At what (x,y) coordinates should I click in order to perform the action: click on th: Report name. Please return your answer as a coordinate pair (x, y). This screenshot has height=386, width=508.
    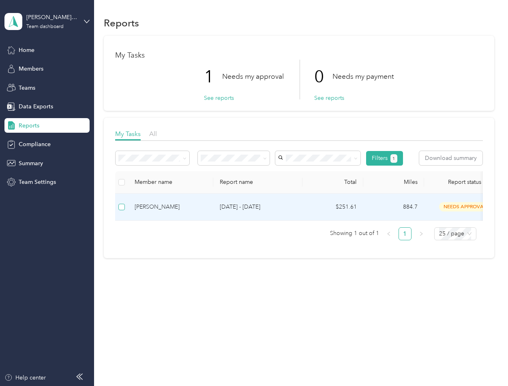
    Looking at the image, I should click on (258, 182).